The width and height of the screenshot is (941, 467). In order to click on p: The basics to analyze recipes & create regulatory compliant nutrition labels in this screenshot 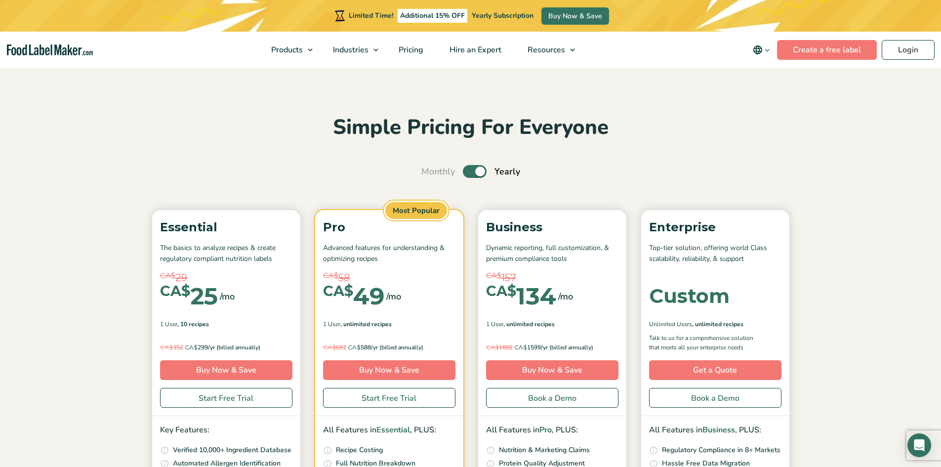, I will do `click(226, 254)`.